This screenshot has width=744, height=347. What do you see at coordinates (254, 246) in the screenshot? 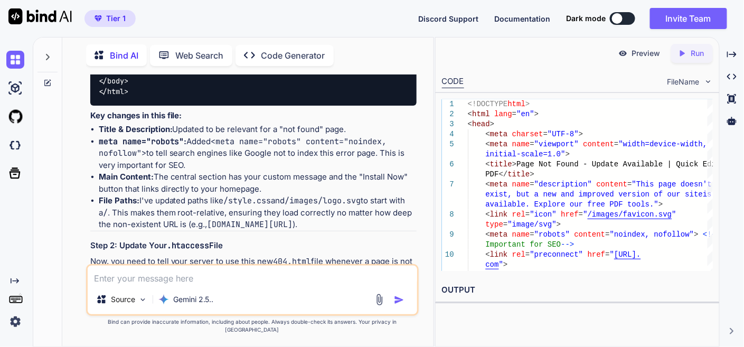
I see `h3: Step 2: Update Your File` at bounding box center [254, 246].